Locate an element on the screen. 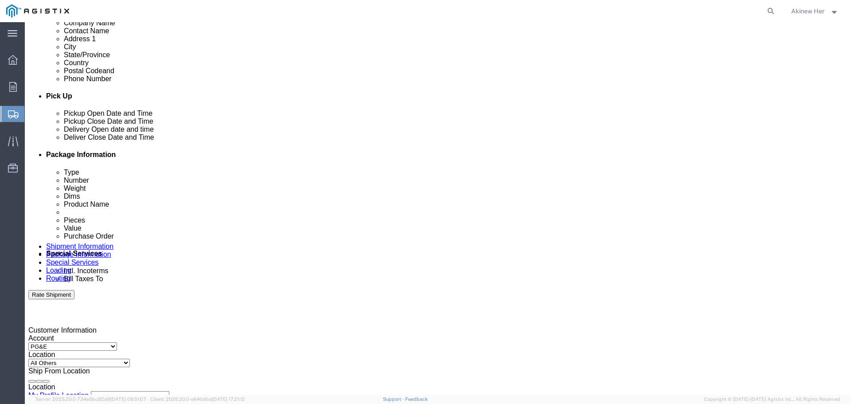  span: Akinew Her is located at coordinates (808, 11).